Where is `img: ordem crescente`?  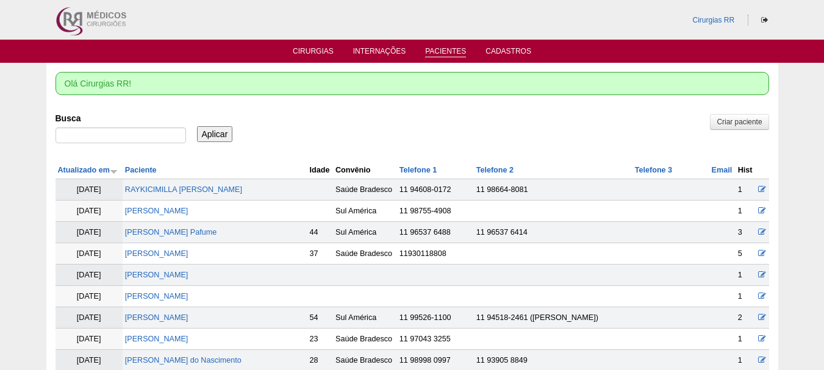
img: ordem crescente is located at coordinates (113, 171).